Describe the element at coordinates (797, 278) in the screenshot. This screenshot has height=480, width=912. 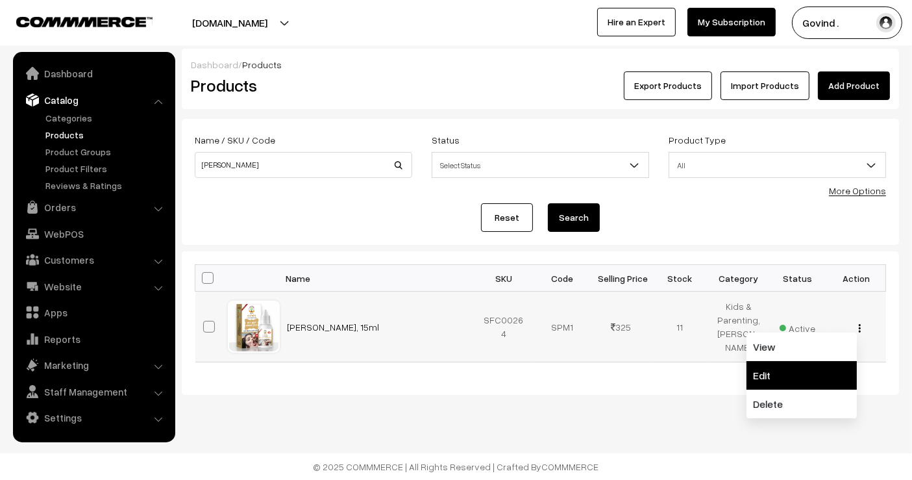
I see `th: Status` at that location.